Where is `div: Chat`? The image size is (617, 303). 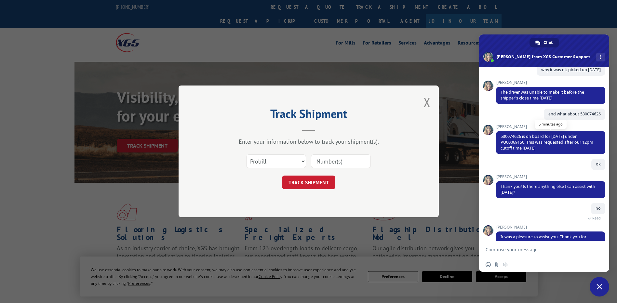
div: Chat is located at coordinates (544, 43).